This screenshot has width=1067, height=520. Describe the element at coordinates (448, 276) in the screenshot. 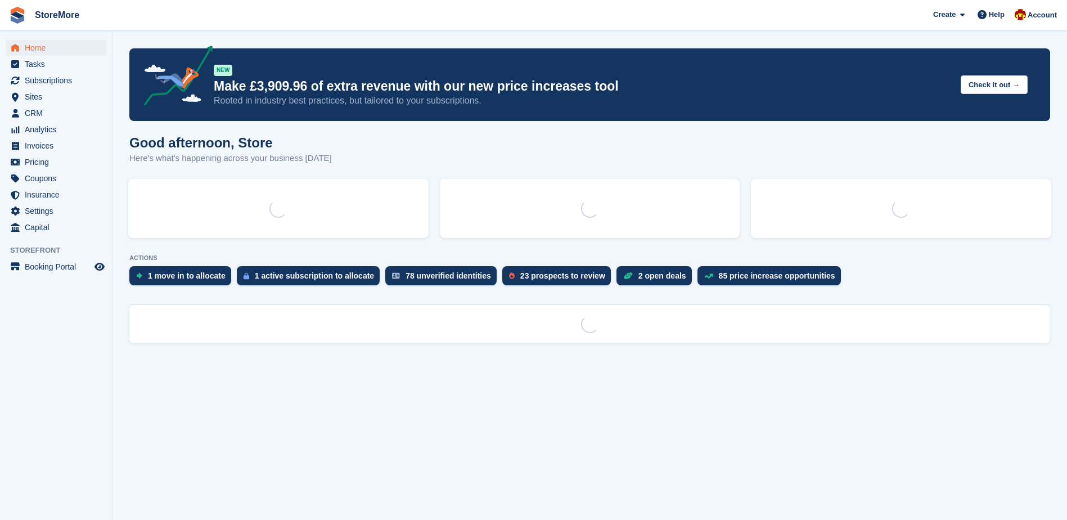

I see `div: 78 unverified identities` at that location.